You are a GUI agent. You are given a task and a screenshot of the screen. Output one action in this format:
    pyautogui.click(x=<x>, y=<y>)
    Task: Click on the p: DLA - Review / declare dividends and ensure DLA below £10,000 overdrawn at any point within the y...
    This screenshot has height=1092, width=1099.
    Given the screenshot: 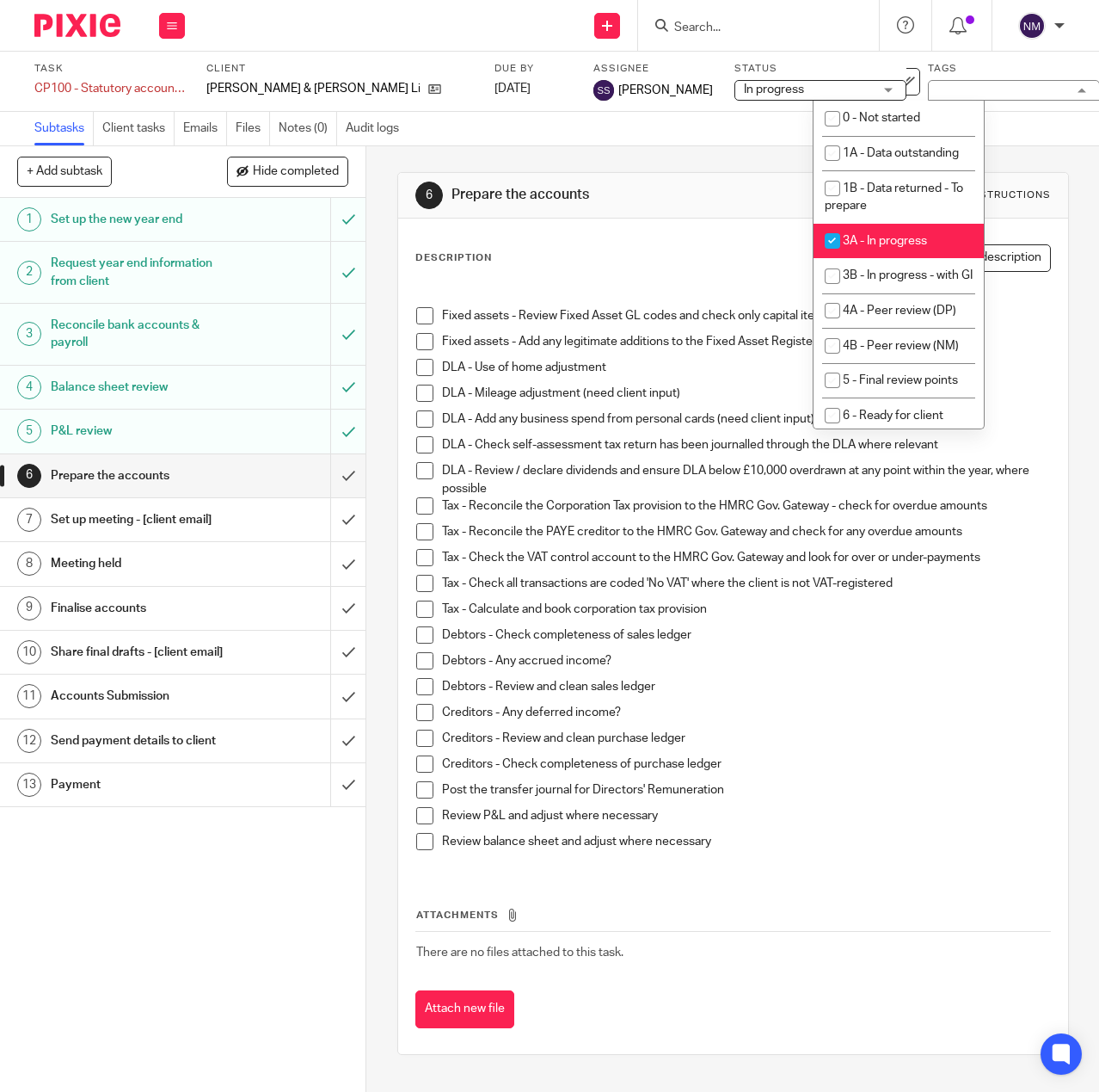 What is the action you would take?
    pyautogui.click(x=745, y=479)
    